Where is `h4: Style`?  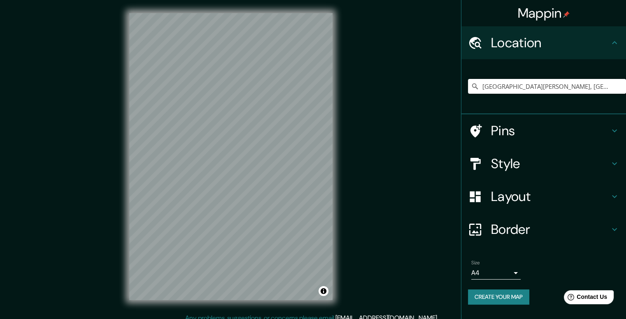
h4: Style is located at coordinates (550, 164).